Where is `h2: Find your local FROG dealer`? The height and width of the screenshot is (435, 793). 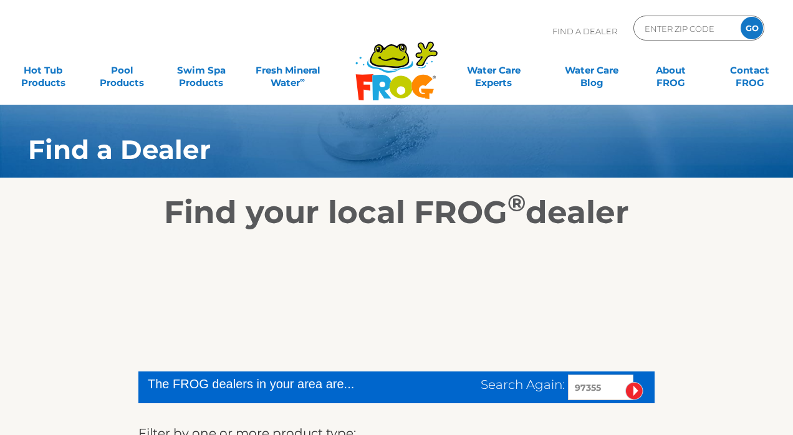
h2: Find your local FROG dealer is located at coordinates (397, 213).